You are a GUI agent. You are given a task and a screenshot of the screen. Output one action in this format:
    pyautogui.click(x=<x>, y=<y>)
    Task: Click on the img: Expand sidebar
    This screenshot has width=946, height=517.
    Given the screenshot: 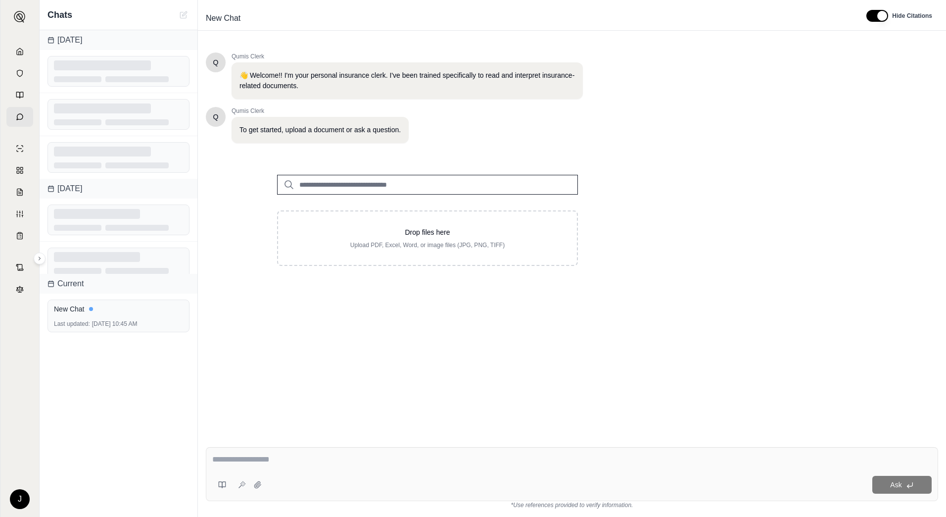 What is the action you would take?
    pyautogui.click(x=20, y=17)
    